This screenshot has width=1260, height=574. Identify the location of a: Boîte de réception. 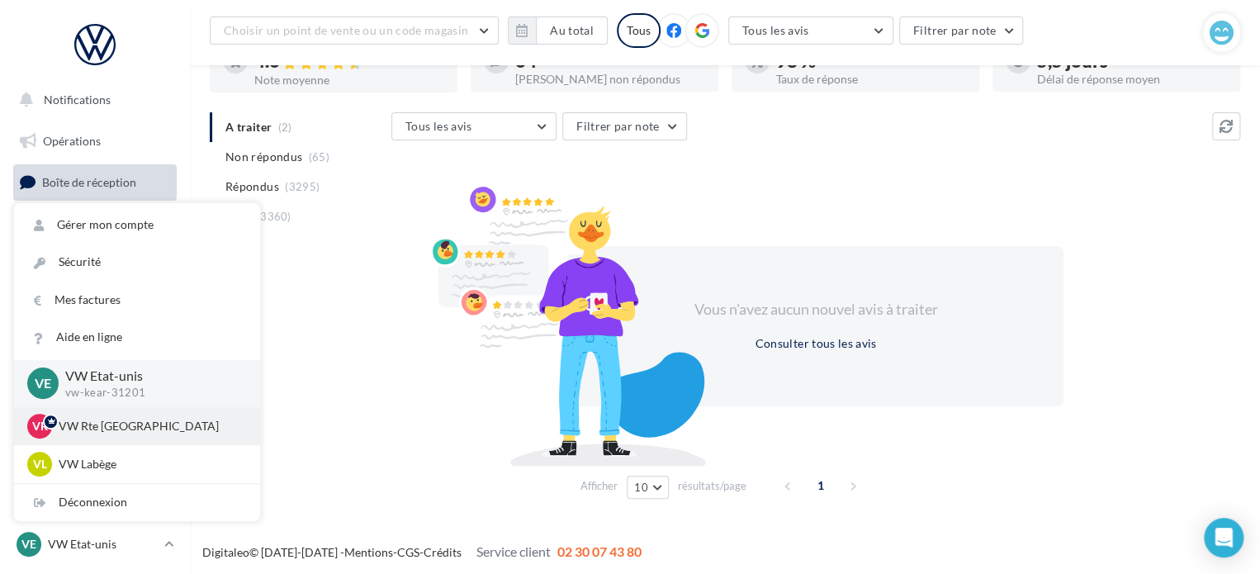
(95, 182).